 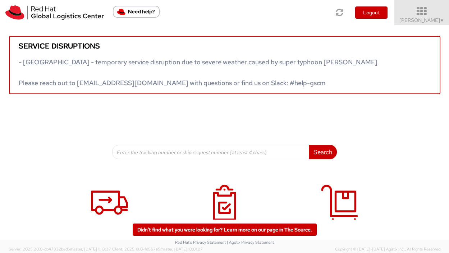 What do you see at coordinates (211, 152) in the screenshot?
I see `input: Enter the tracking number or ship request number (at least 4 chars)` at bounding box center [211, 152].